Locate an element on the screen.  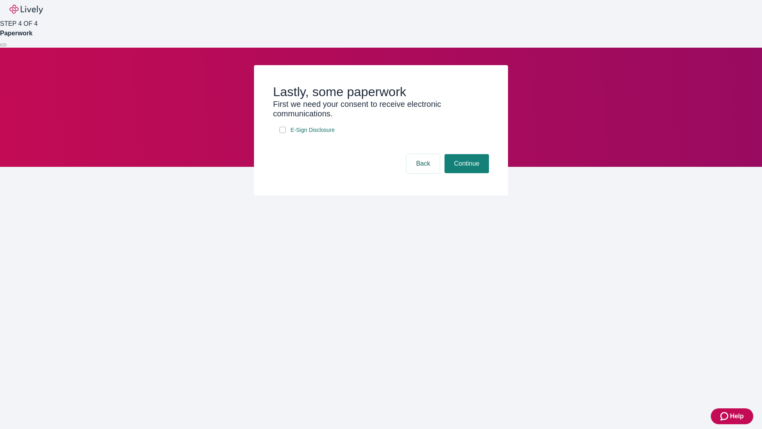
span: Help is located at coordinates (737, 416).